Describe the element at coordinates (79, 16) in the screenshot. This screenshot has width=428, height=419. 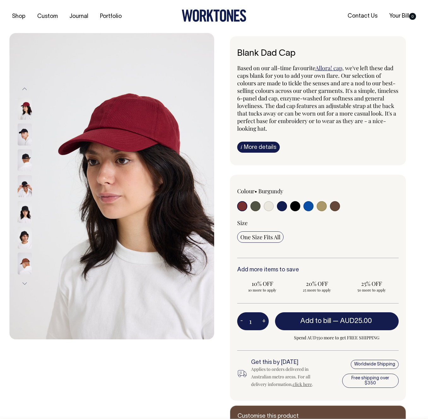
I see `a: Journal` at that location.